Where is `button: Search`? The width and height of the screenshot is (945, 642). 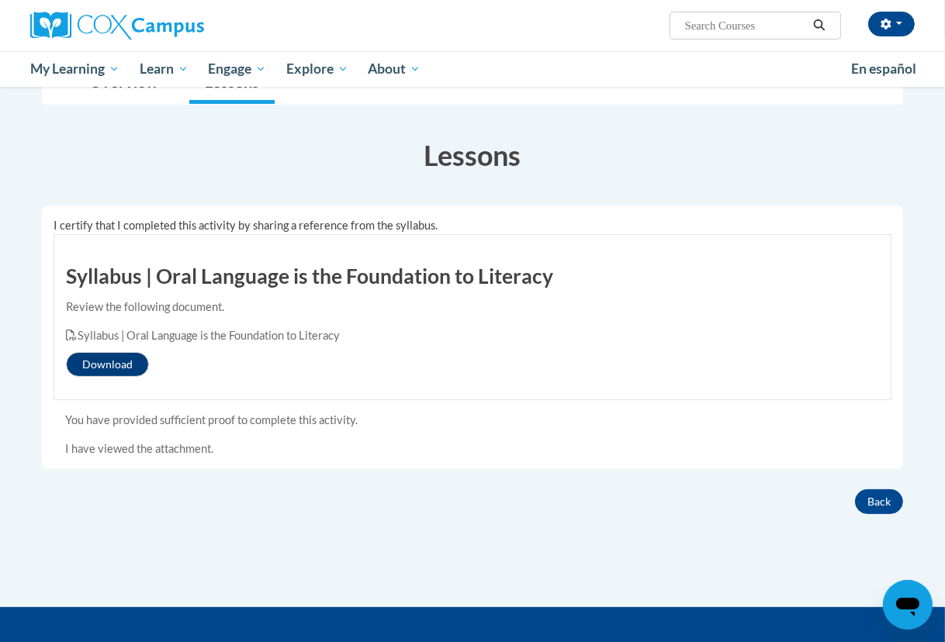 button: Search is located at coordinates (819, 26).